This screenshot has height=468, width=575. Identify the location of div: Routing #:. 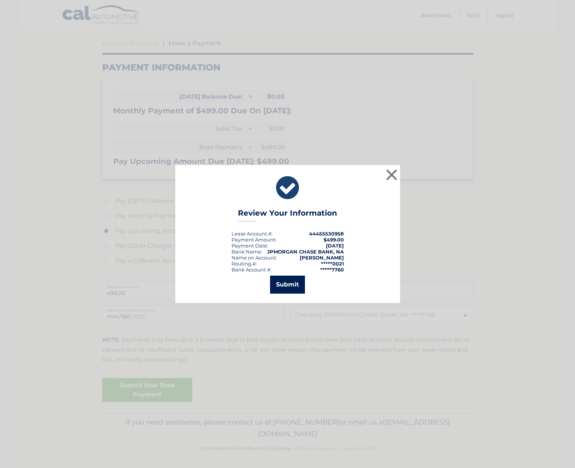
(244, 263).